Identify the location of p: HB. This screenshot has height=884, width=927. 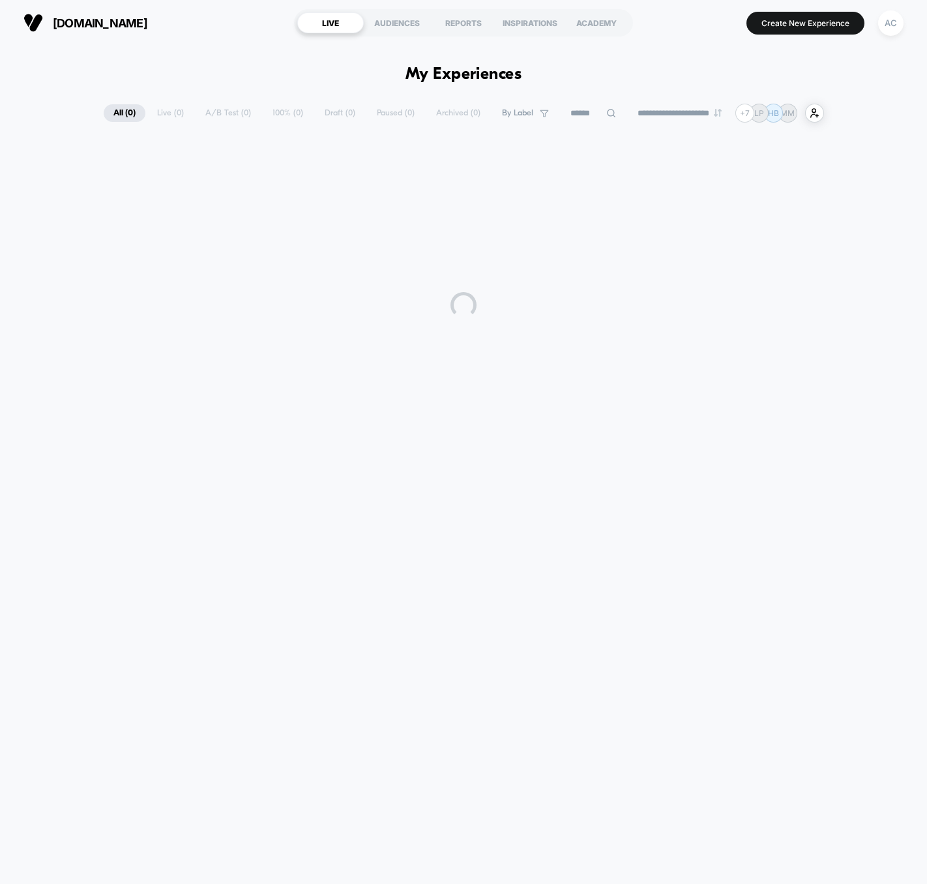
(773, 113).